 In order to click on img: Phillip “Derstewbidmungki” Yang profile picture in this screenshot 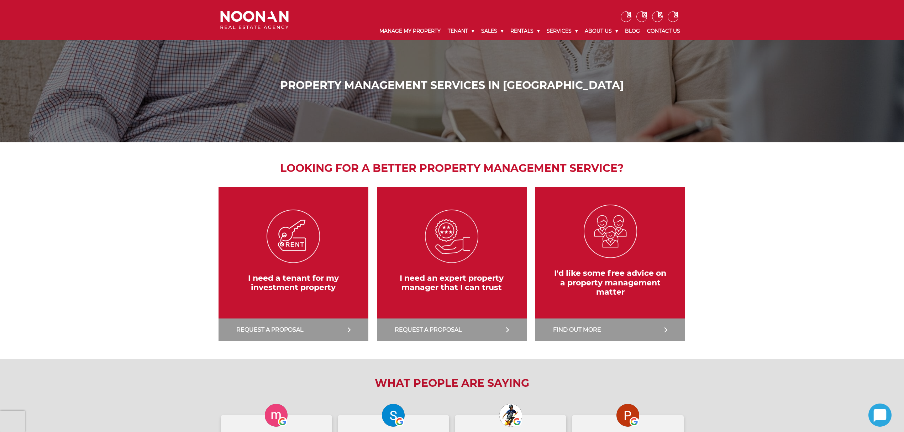, I will do `click(511, 415)`.